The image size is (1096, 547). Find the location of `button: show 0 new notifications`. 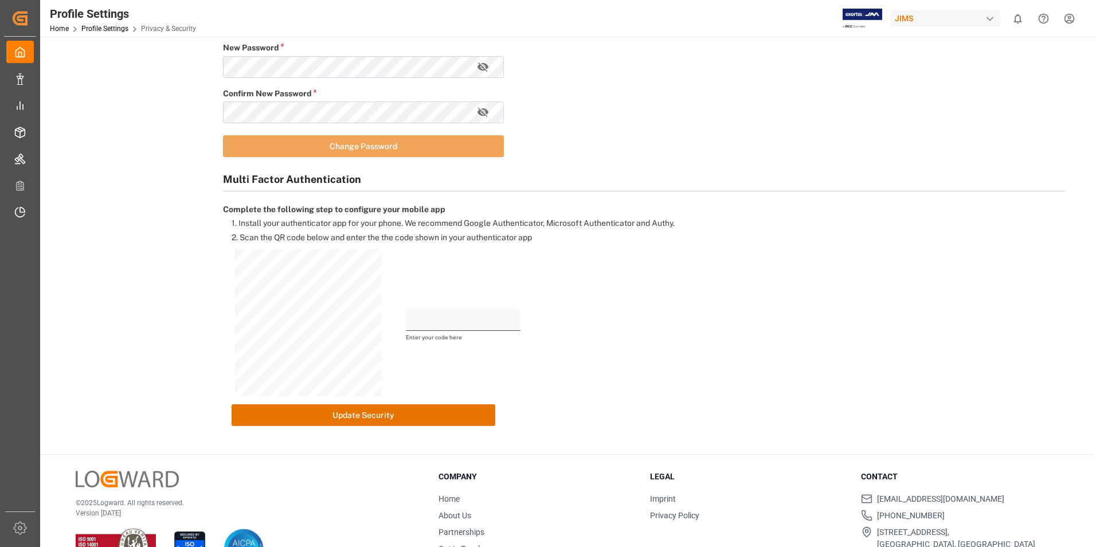

button: show 0 new notifications is located at coordinates (1018, 18).